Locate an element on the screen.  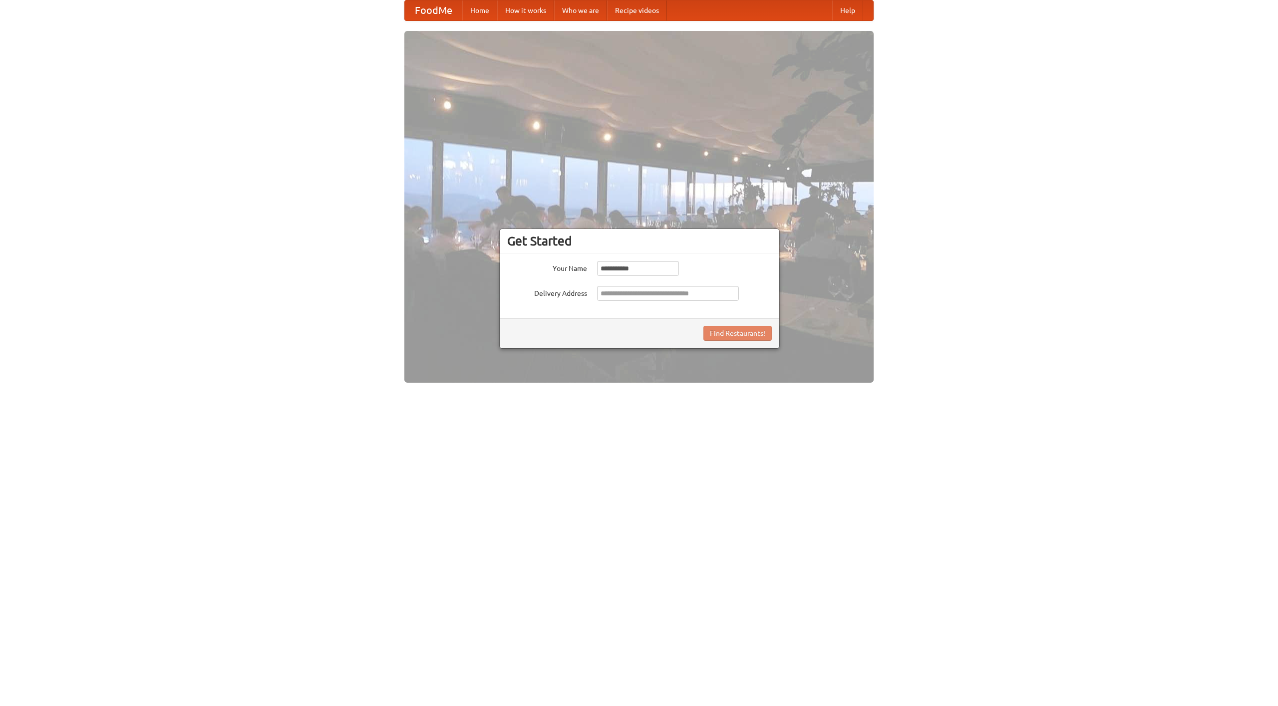
a: Help is located at coordinates (847, 10).